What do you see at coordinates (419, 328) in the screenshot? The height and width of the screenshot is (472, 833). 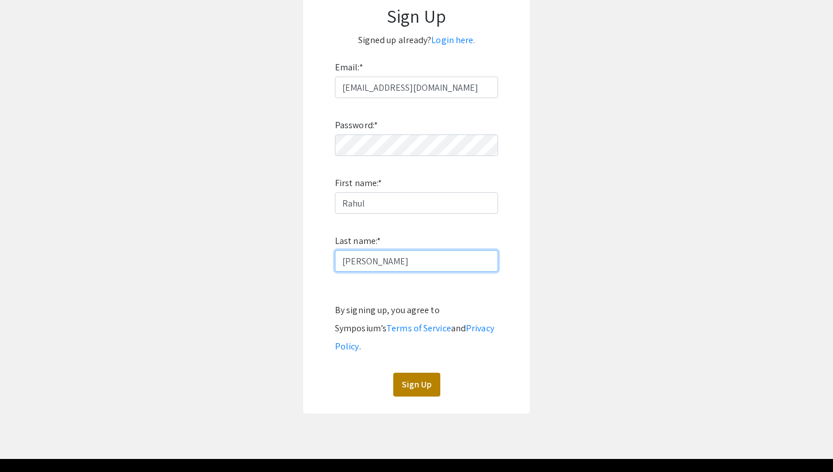 I see `a: Terms of Service` at bounding box center [419, 328].